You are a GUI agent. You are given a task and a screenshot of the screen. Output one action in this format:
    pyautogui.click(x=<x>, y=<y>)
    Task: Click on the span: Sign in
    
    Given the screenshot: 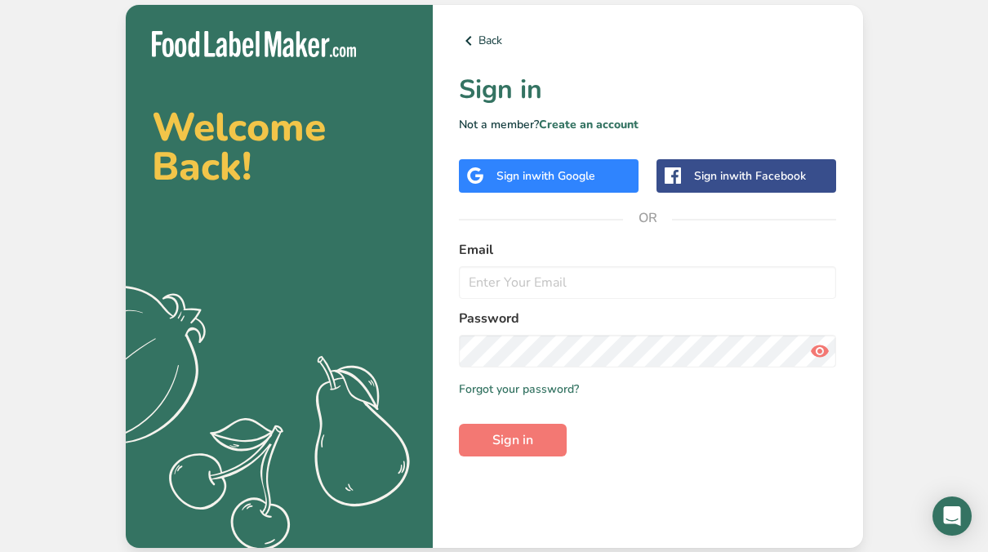 What is the action you would take?
    pyautogui.click(x=513, y=440)
    